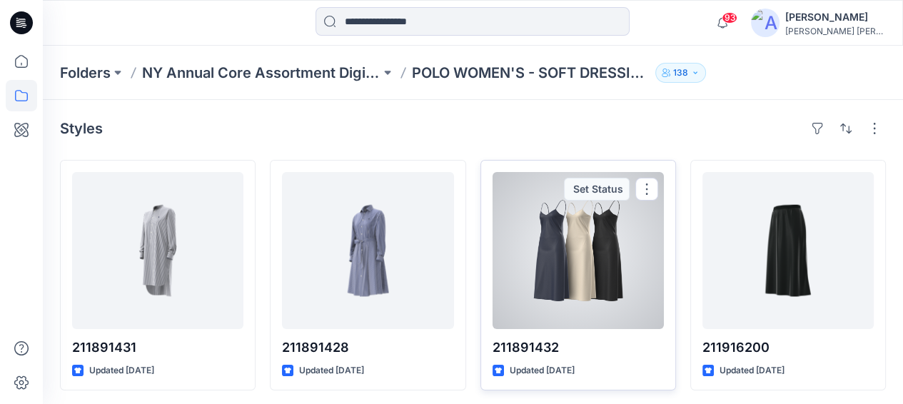 The height and width of the screenshot is (404, 903). What do you see at coordinates (730, 18) in the screenshot?
I see `span: 93` at bounding box center [730, 18].